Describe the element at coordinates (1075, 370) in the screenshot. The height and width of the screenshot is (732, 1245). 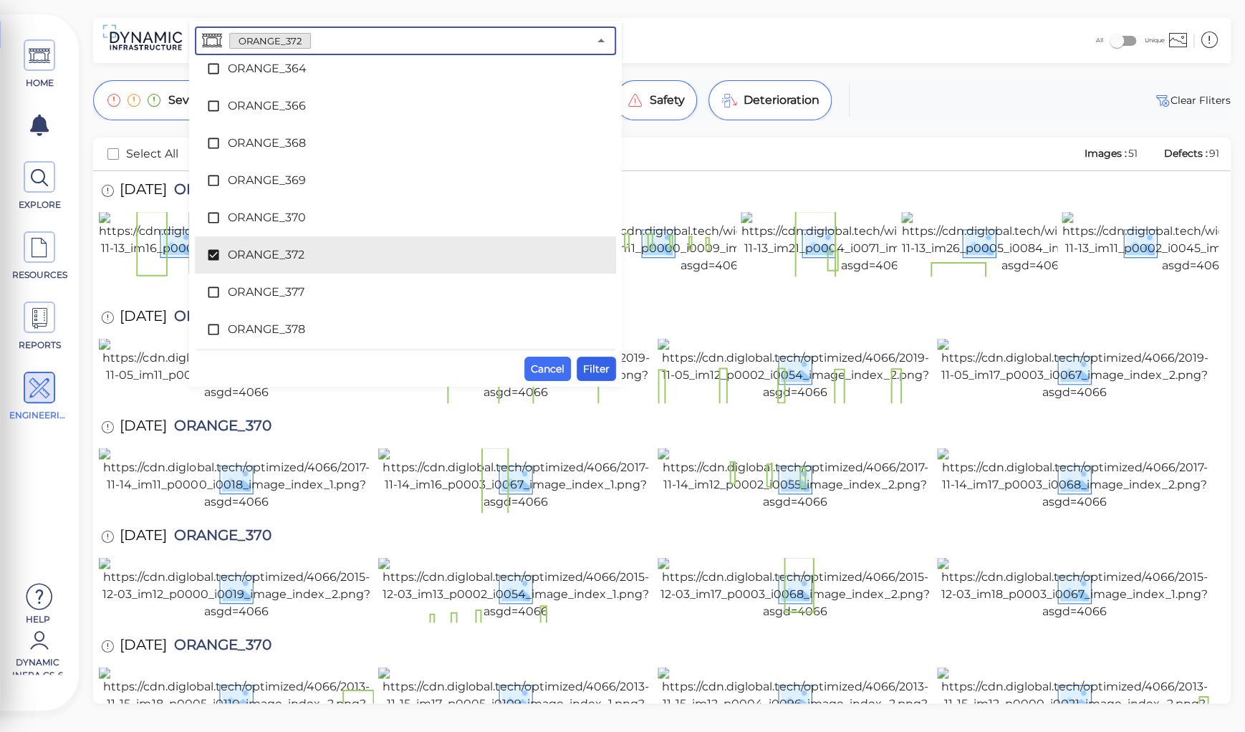
I see `img: https://cdn.diglobal.tech/optimized/4066/2019-11-05_im17_p0003_i0067_image_index_2.png?asgd=4066` at that location.